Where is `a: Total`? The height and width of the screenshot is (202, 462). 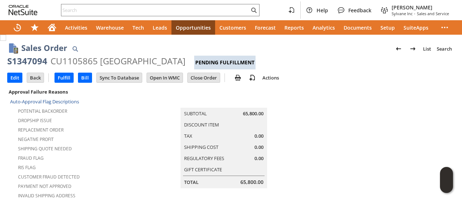
a: Total is located at coordinates (191, 182).